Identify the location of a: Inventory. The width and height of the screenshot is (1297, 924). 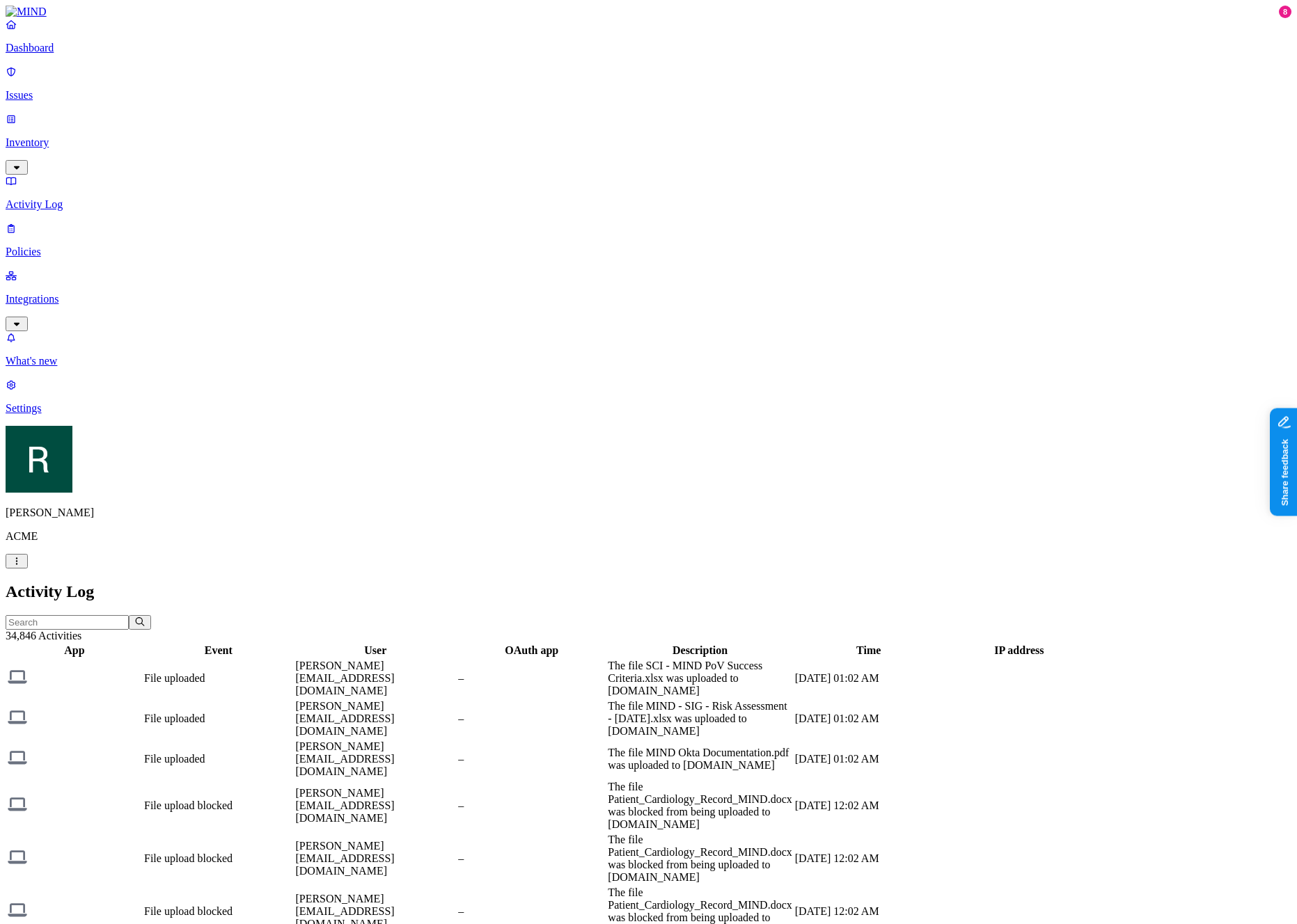
(648, 143).